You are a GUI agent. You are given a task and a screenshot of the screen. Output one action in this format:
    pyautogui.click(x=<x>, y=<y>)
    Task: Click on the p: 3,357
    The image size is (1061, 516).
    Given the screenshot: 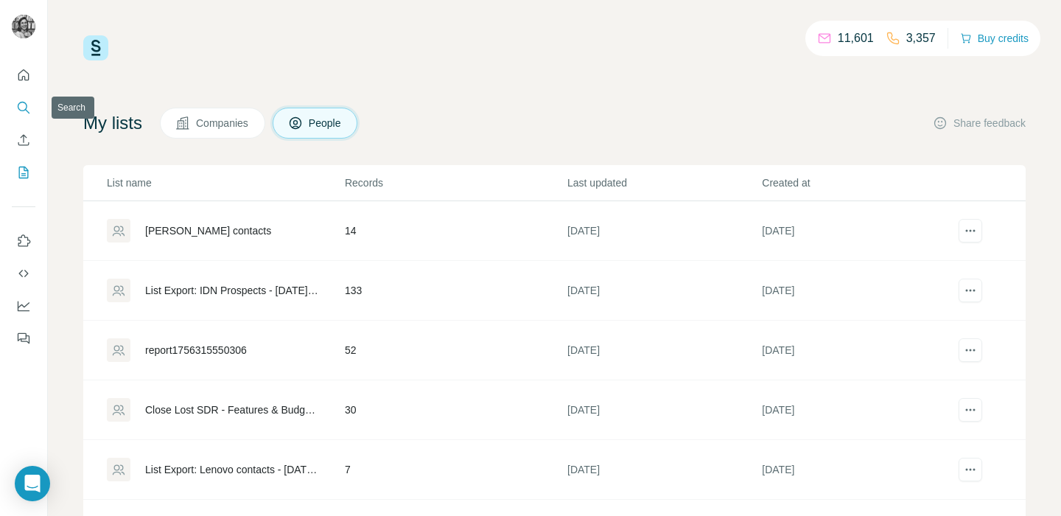 What is the action you would take?
    pyautogui.click(x=921, y=38)
    